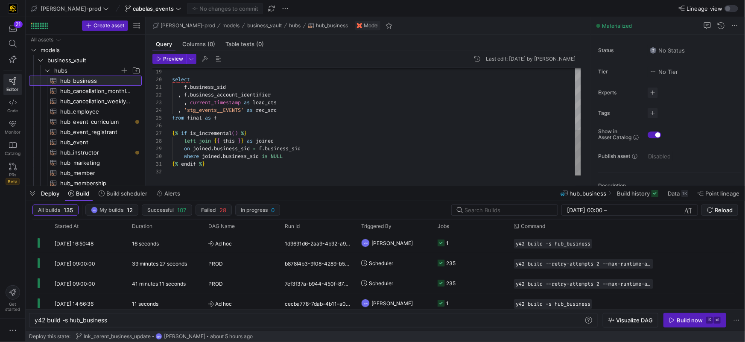 The height and width of the screenshot is (342, 745). What do you see at coordinates (588, 193) in the screenshot?
I see `span: hub_business` at bounding box center [588, 193].